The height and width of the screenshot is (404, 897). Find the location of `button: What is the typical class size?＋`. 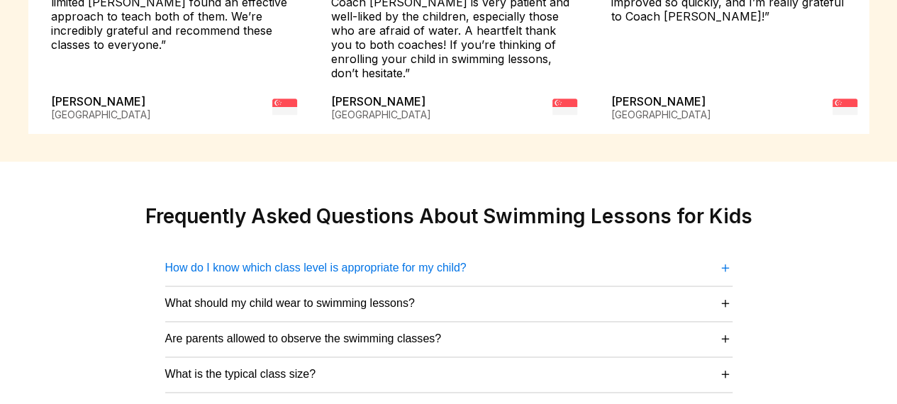

button: What is the typical class size?＋ is located at coordinates (449, 374).